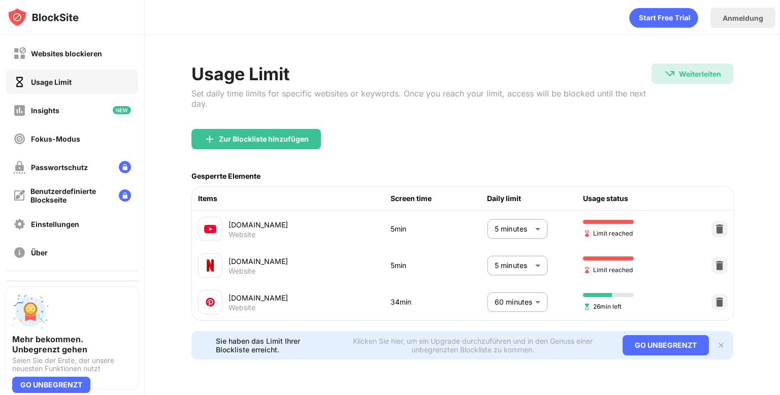  Describe the element at coordinates (438, 302) in the screenshot. I see `div: 34min` at that location.